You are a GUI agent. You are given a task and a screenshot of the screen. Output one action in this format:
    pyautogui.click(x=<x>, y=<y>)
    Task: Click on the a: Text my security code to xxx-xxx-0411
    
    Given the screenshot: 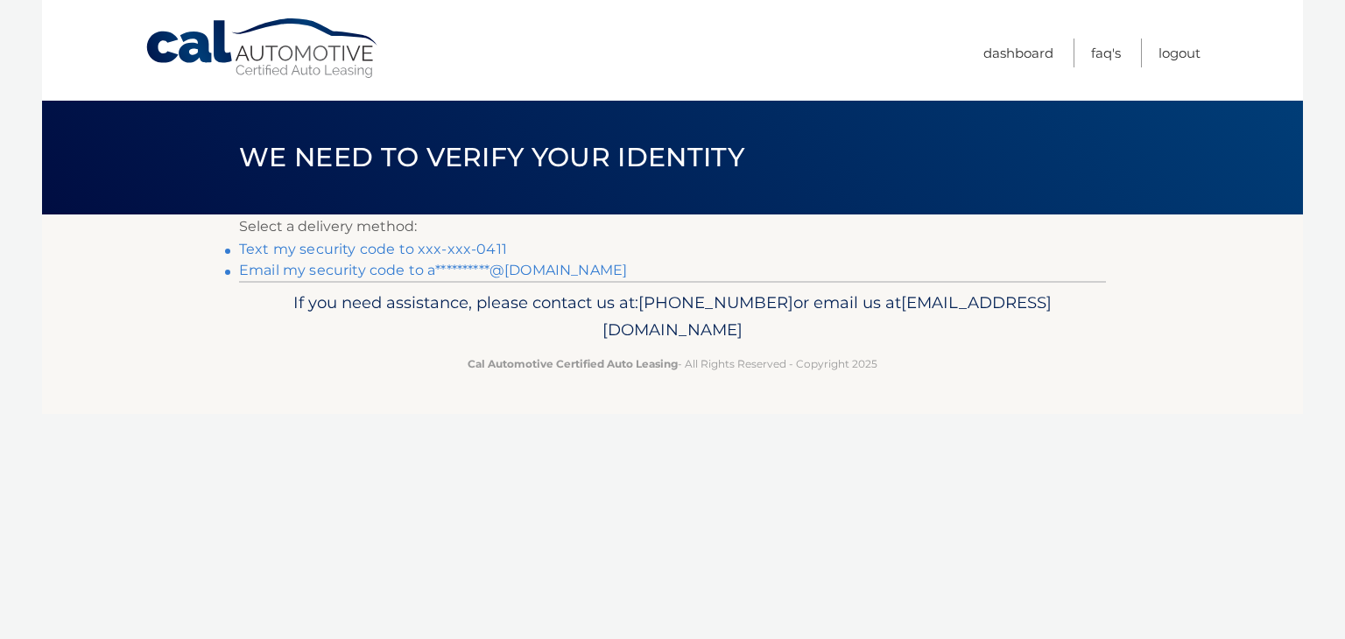 What is the action you would take?
    pyautogui.click(x=373, y=249)
    